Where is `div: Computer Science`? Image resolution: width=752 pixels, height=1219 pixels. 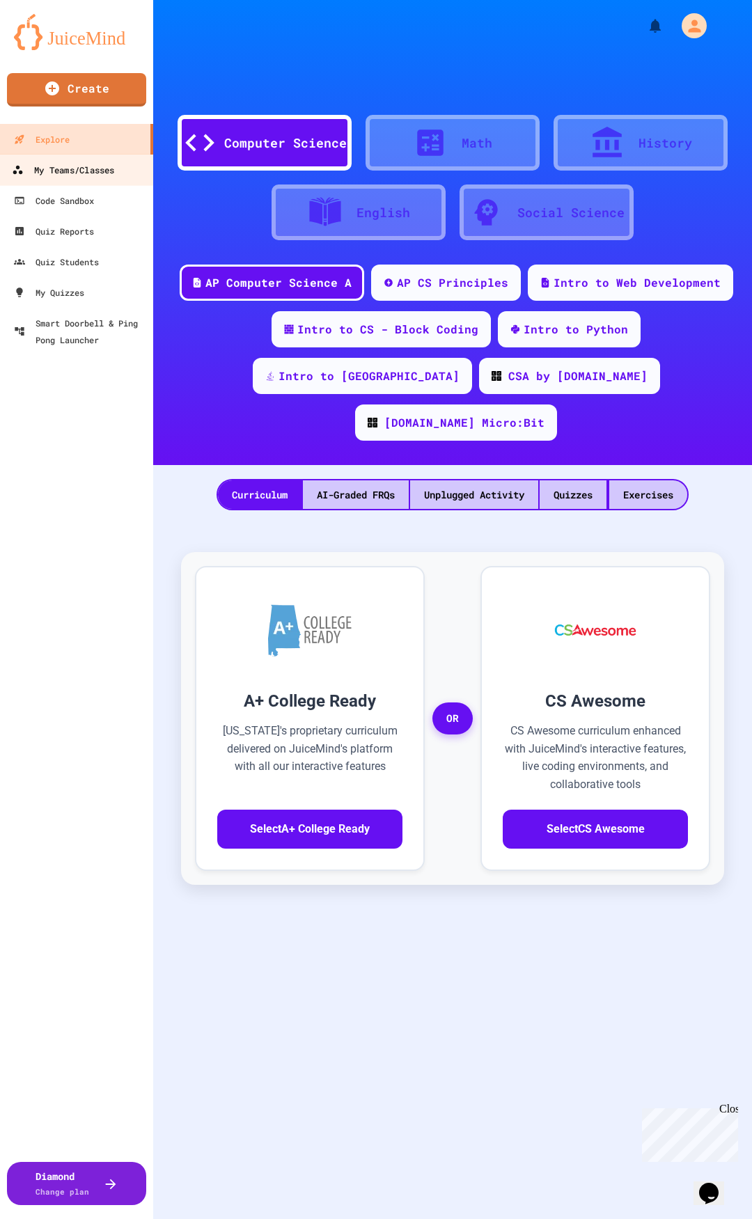 div: Computer Science is located at coordinates (285, 143).